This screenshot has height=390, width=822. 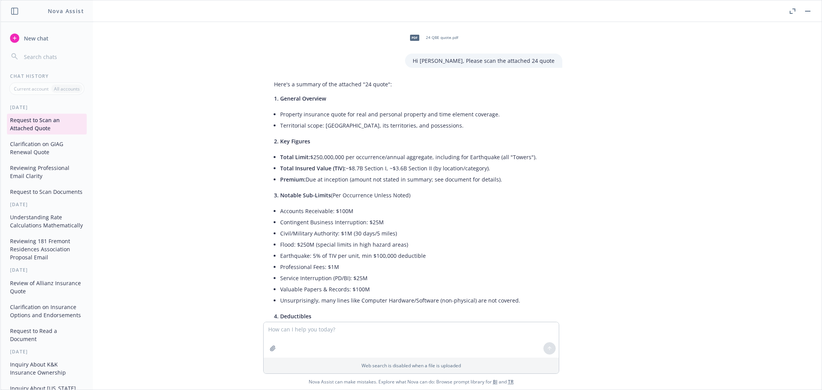 I want to click on li: Earthquake: 5% of TIV per unit, min $100,000 deductible, so click(x=417, y=255).